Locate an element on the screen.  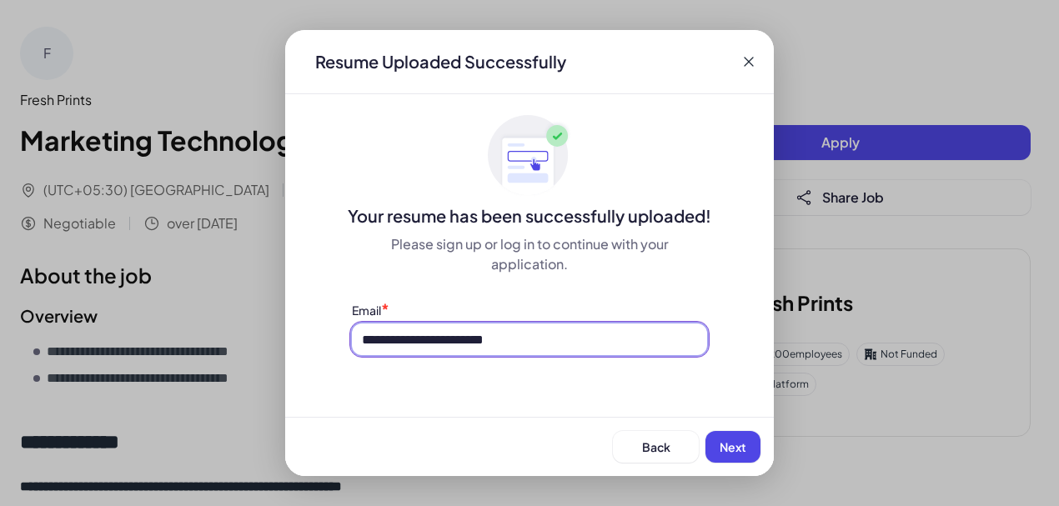
label: Email is located at coordinates (366, 310).